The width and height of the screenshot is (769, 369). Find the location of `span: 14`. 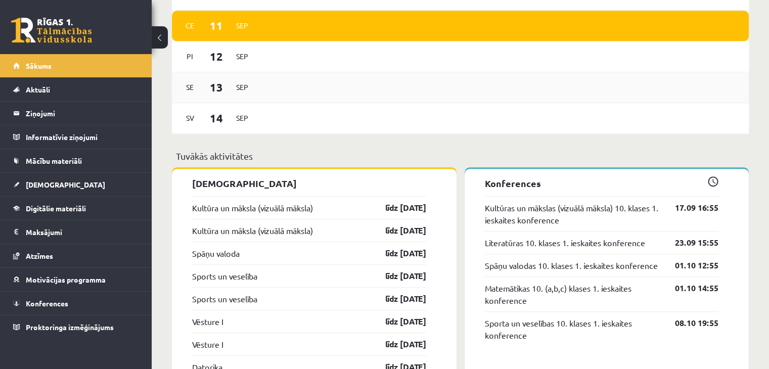

span: 14 is located at coordinates (216, 118).